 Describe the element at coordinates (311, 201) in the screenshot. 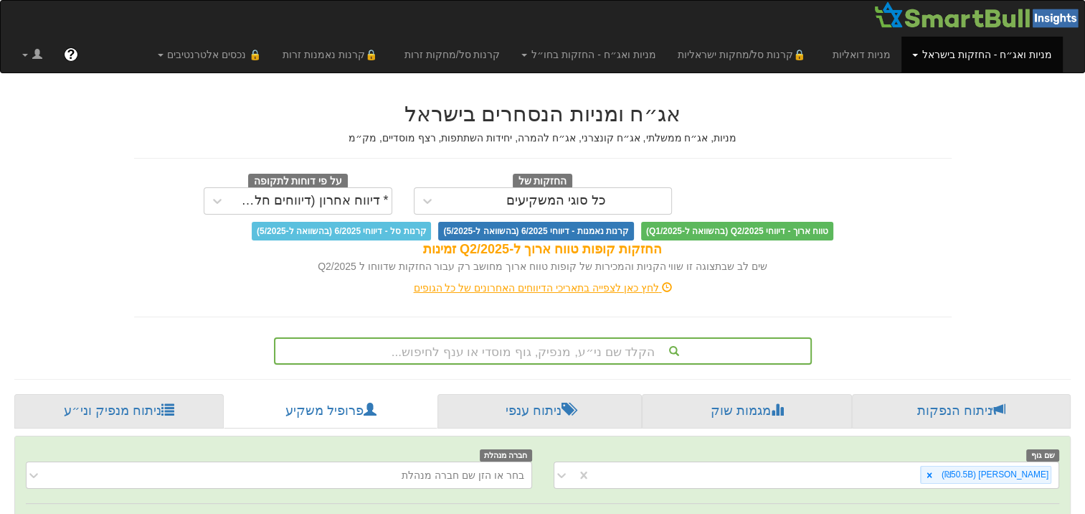

I see `div: * דיווח אחרון (דיווחים חלקיים)` at that location.